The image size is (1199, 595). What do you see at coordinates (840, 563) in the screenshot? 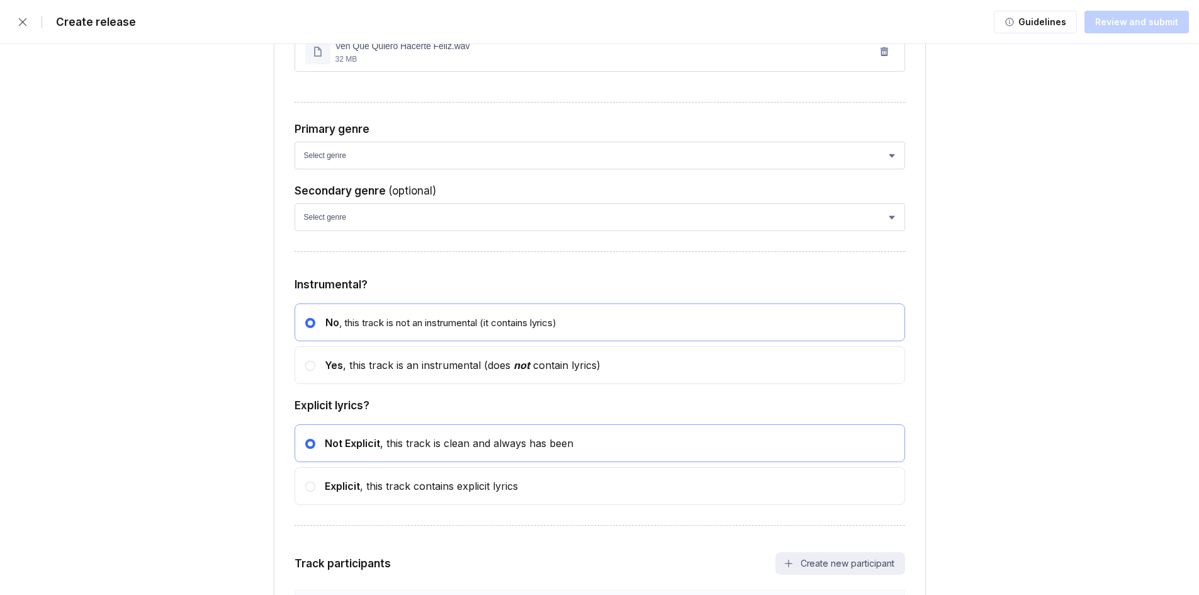
I see `button: Create new participant` at bounding box center [840, 563].